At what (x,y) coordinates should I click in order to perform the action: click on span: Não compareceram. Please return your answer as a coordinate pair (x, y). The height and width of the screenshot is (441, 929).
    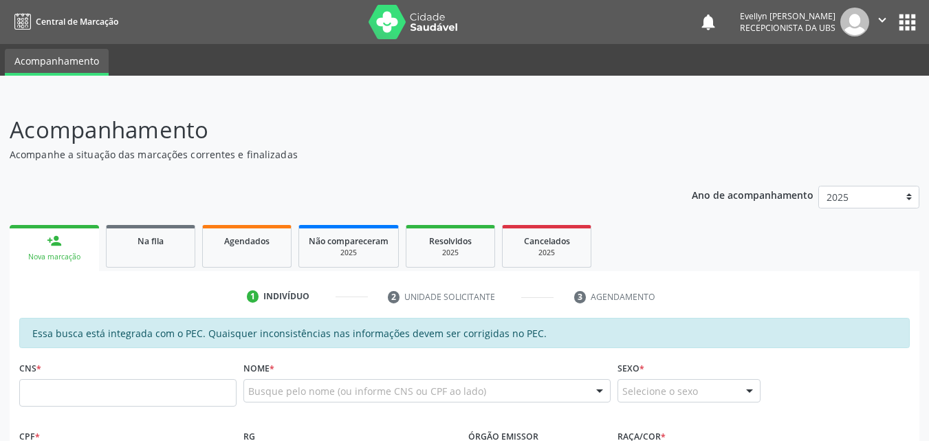
    Looking at the image, I should click on (349, 241).